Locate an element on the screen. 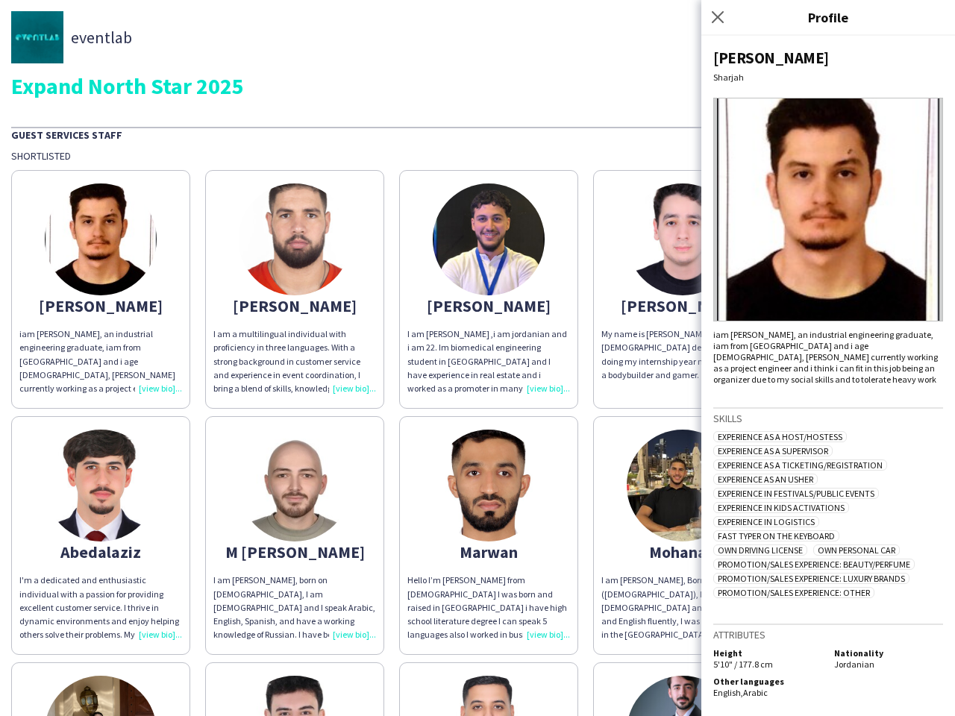  div: Guest Services Staff is located at coordinates (477, 134).